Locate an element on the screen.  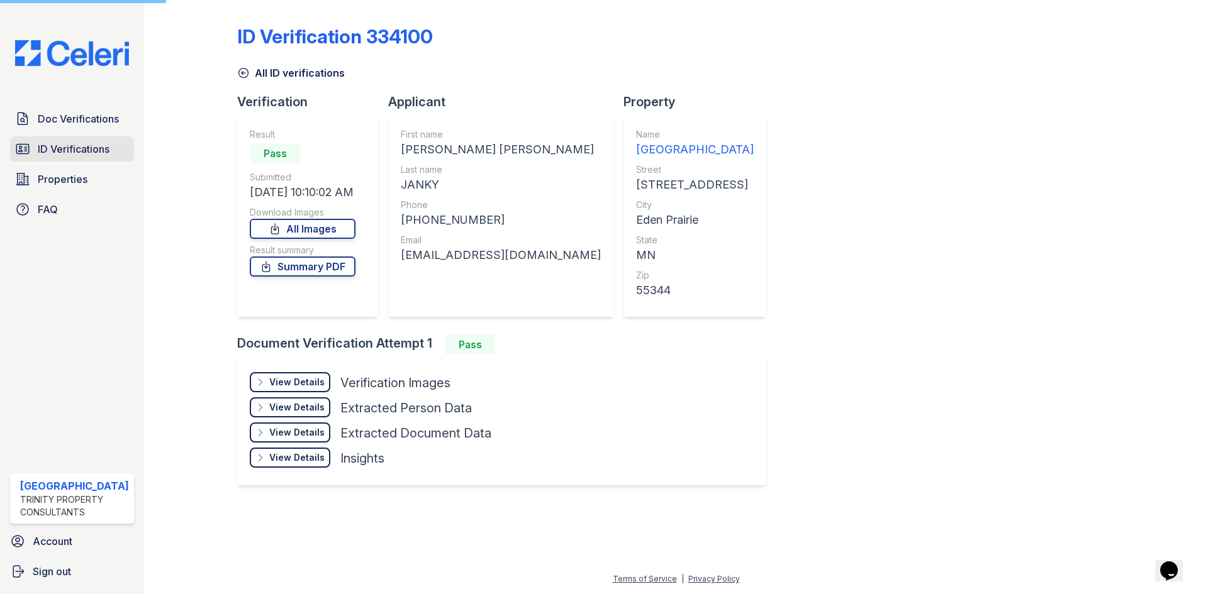
div: Result summary is located at coordinates (303, 250).